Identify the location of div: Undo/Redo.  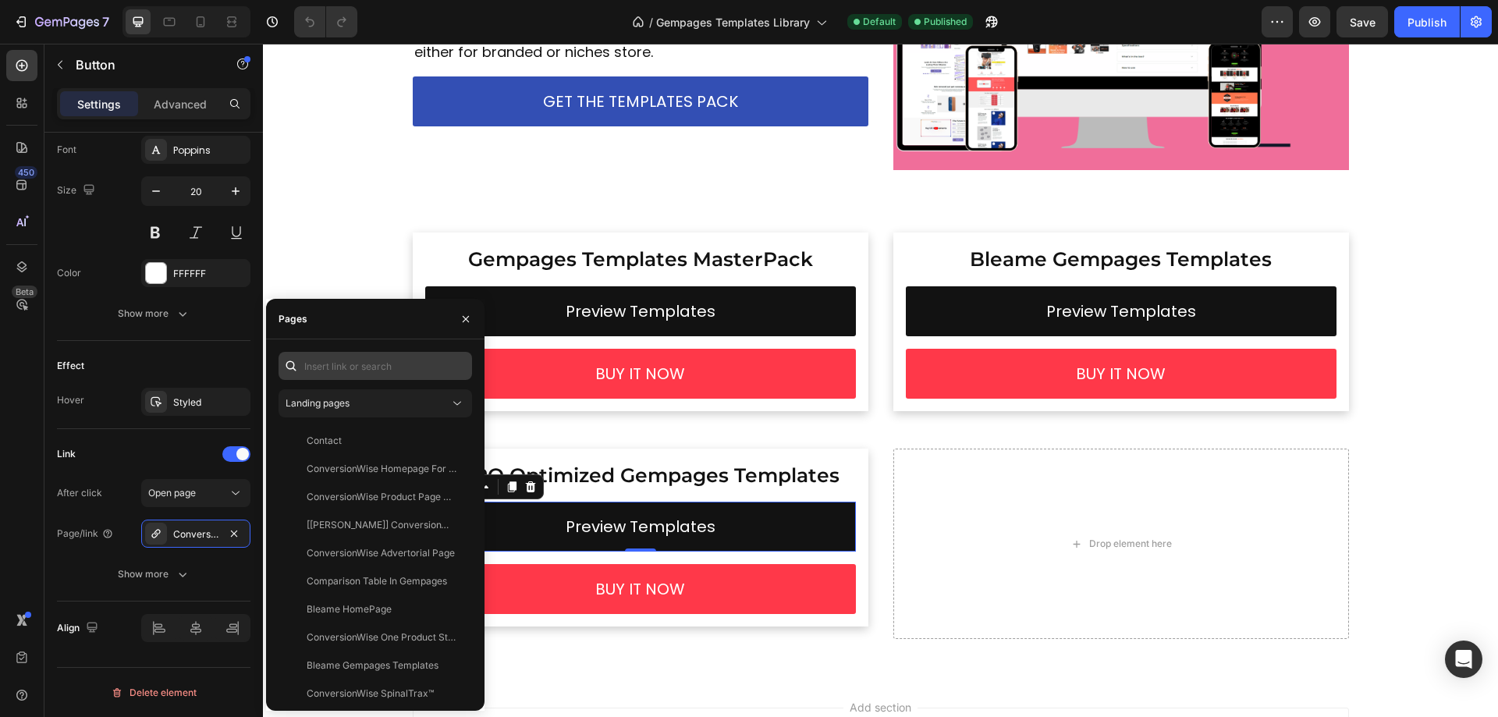
(325, 22).